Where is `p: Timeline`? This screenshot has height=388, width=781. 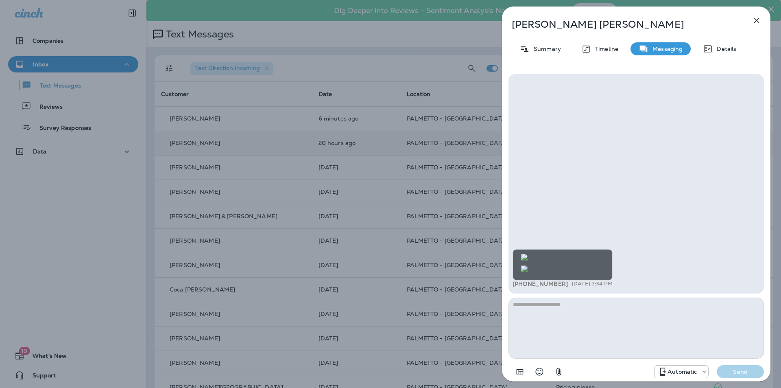
p: Timeline is located at coordinates (604, 49).